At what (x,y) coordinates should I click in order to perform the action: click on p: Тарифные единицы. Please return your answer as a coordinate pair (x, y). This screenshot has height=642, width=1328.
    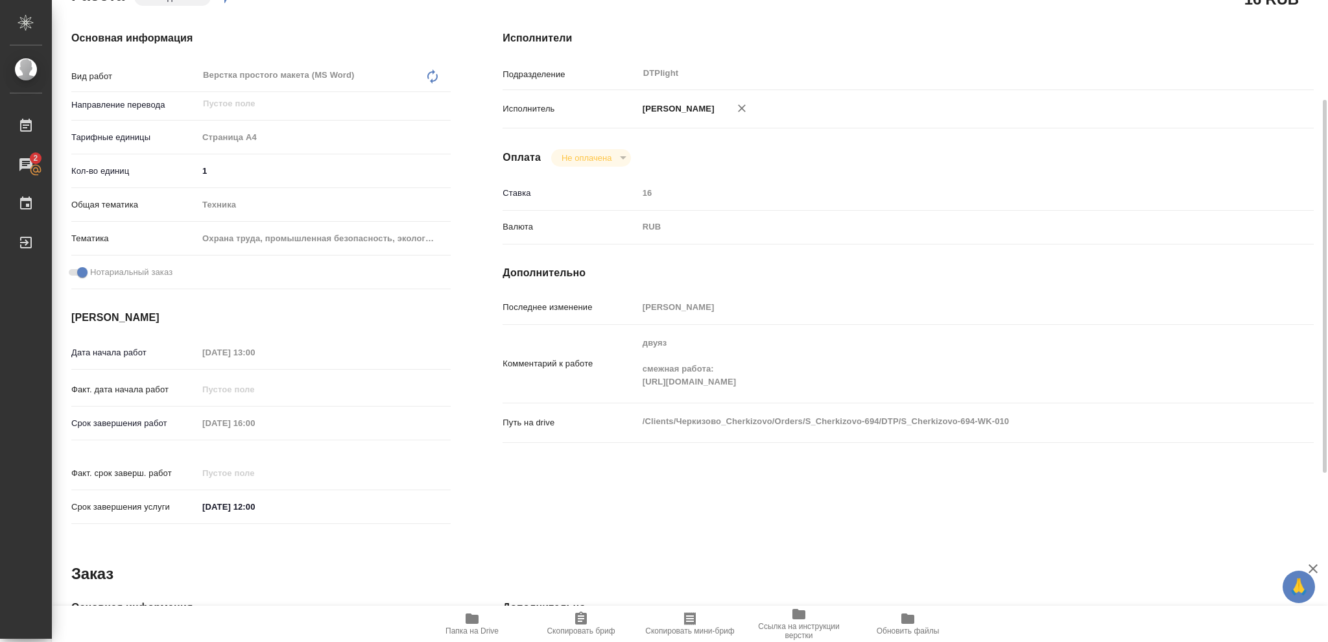
    Looking at the image, I should click on (134, 137).